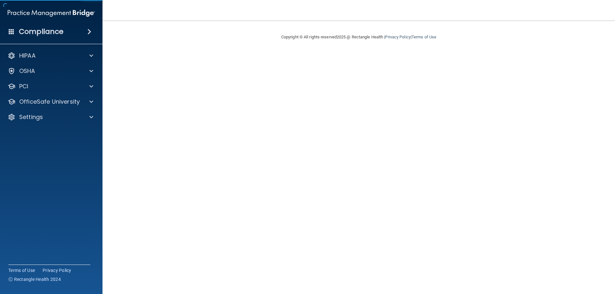 This screenshot has height=294, width=615. What do you see at coordinates (50, 71) in the screenshot?
I see `a: OSHA` at bounding box center [50, 71].